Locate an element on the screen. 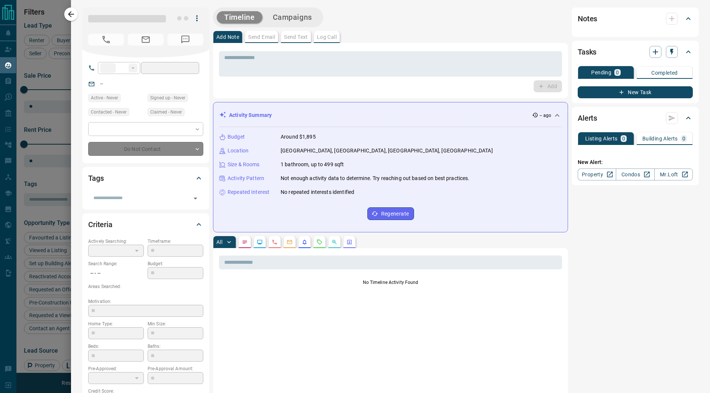 Image resolution: width=710 pixels, height=393 pixels. h2: Criteria is located at coordinates (100, 225).